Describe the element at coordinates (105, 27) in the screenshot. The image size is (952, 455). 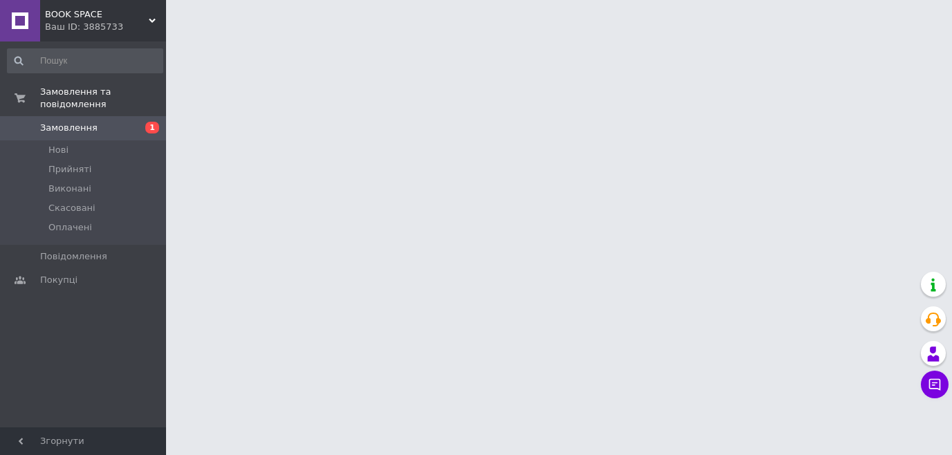
I see `div: Ваш ID: 3885733` at that location.